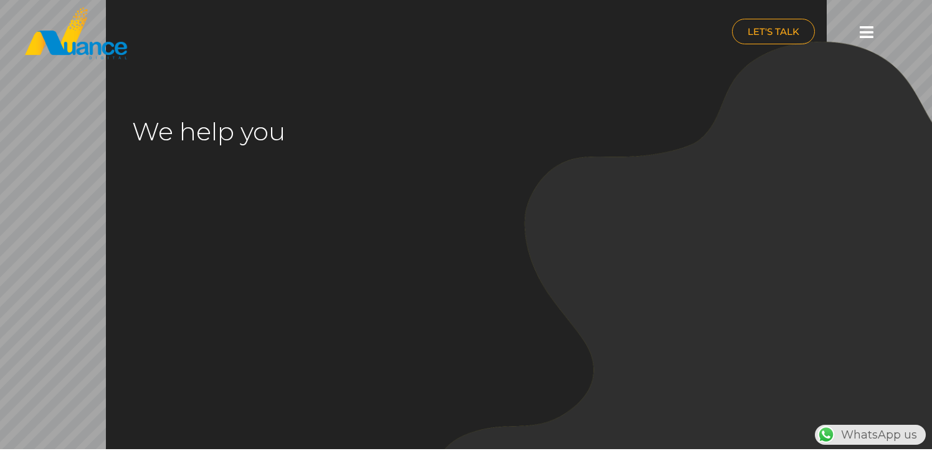  What do you see at coordinates (871, 434) in the screenshot?
I see `a: WhatsAppWhatsApp us` at bounding box center [871, 434].